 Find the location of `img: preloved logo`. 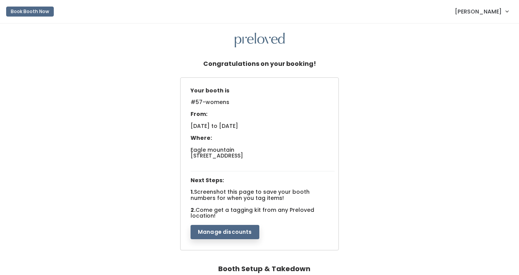

img: preloved logo is located at coordinates (260, 40).